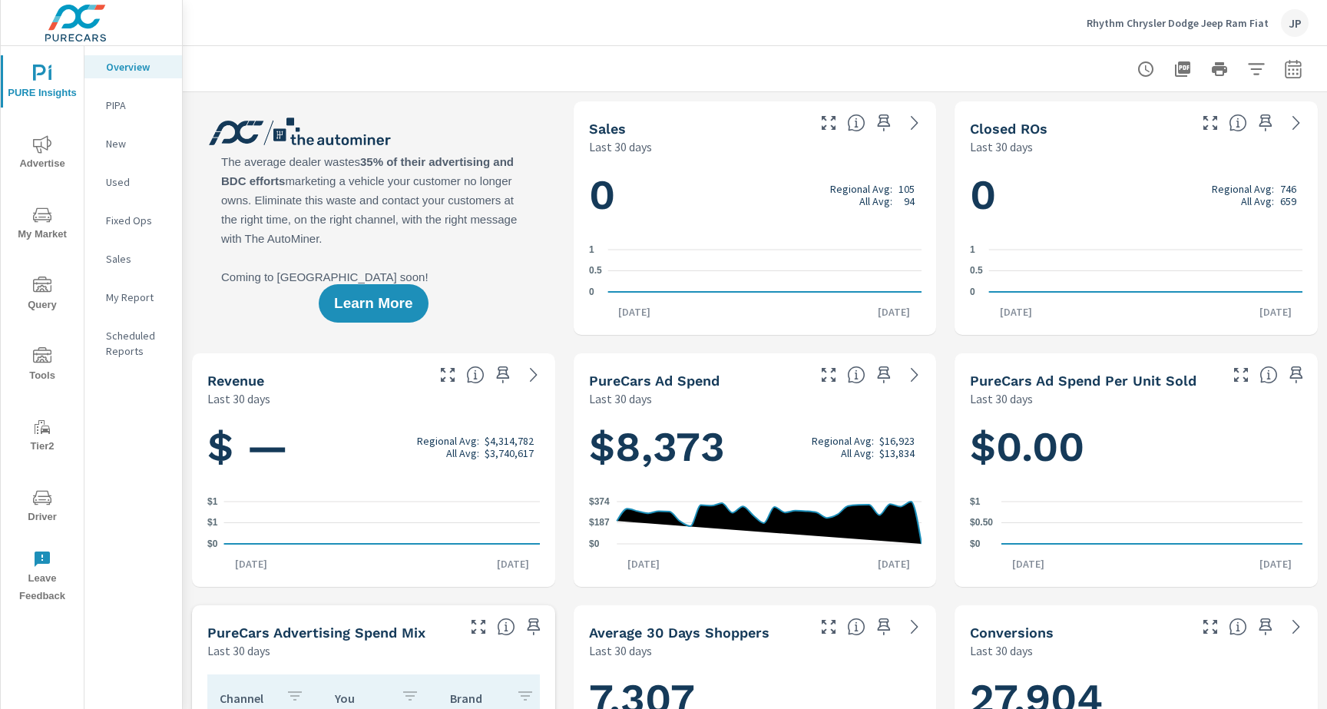 This screenshot has height=709, width=1327. I want to click on span: Query, so click(42, 295).